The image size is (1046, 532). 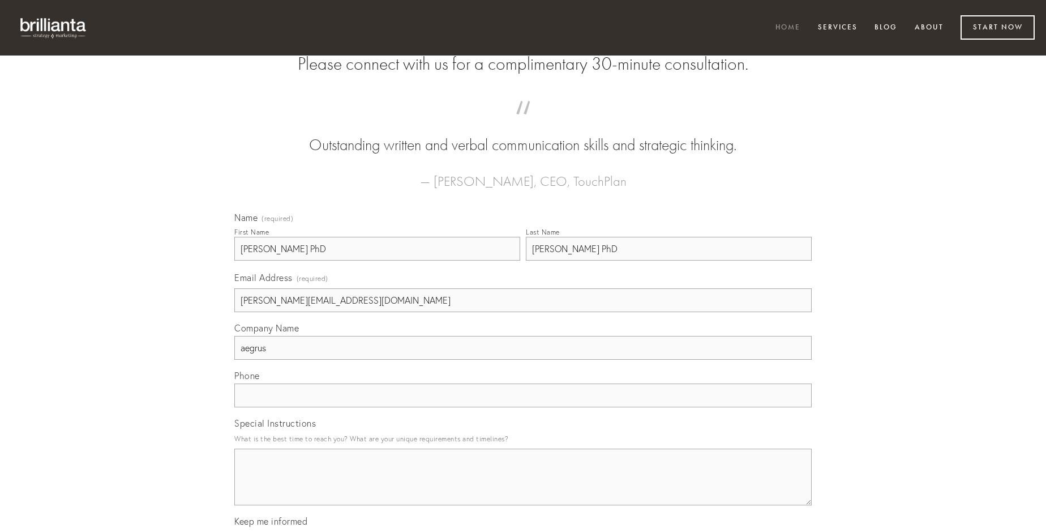 I want to click on h2: Please connect with us for a complimentary 30-minute consultation., so click(x=523, y=64).